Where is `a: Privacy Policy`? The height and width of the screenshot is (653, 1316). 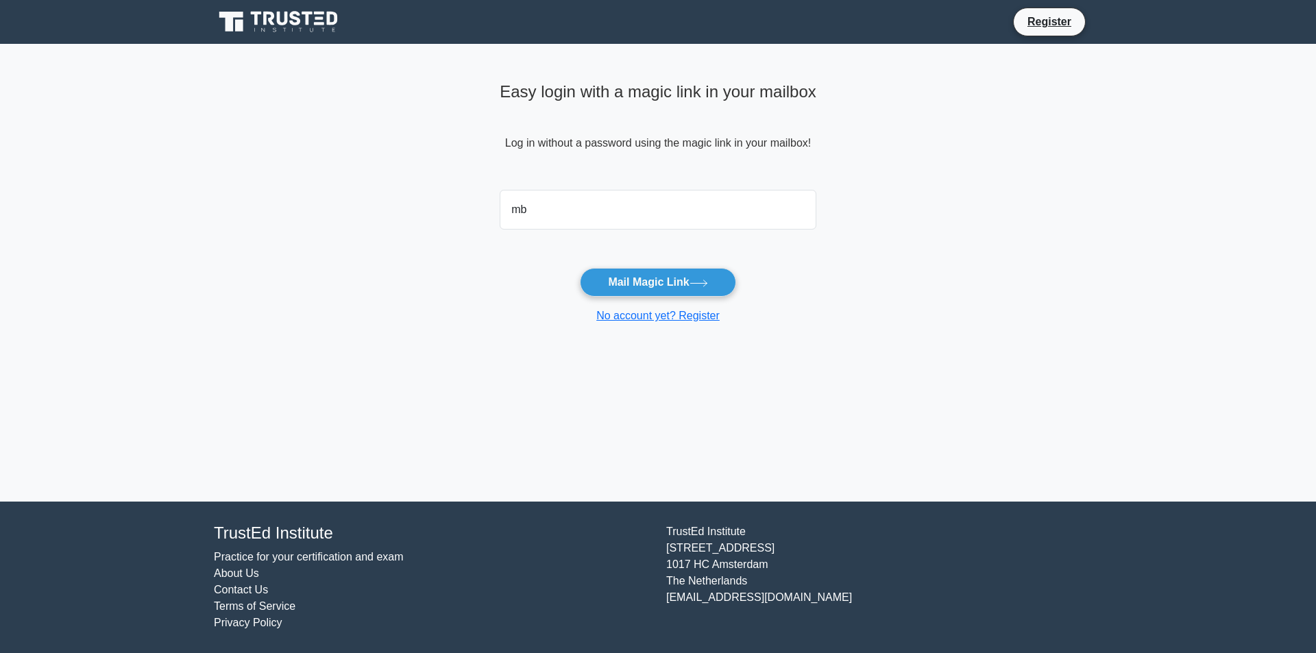 a: Privacy Policy is located at coordinates (248, 622).